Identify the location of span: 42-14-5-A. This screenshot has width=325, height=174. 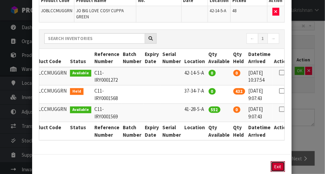
(218, 10).